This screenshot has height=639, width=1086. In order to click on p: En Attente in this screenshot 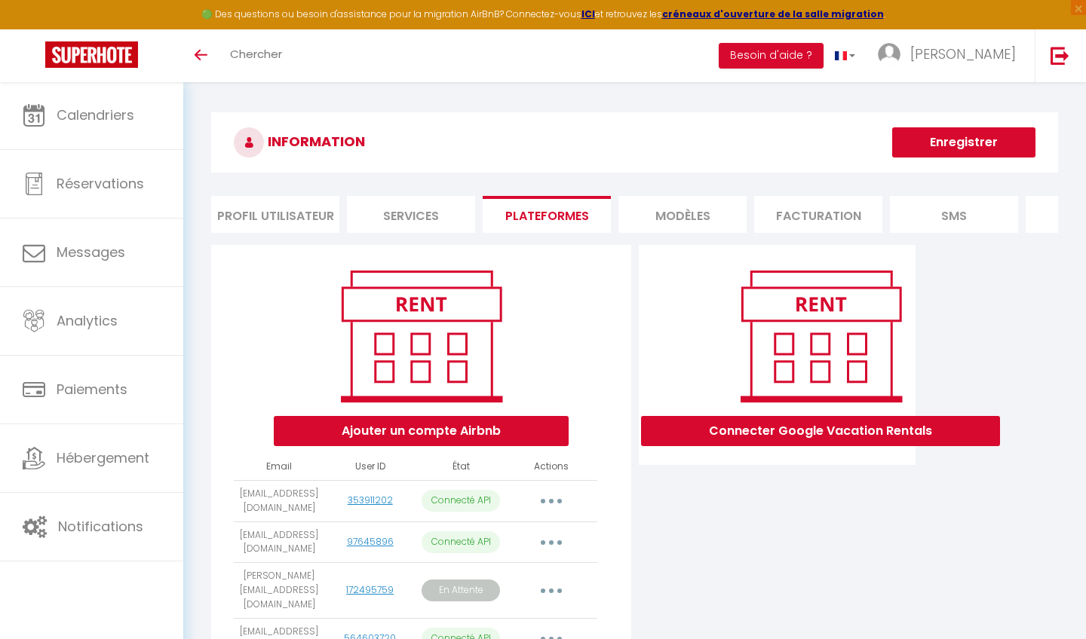, I will do `click(461, 590)`.